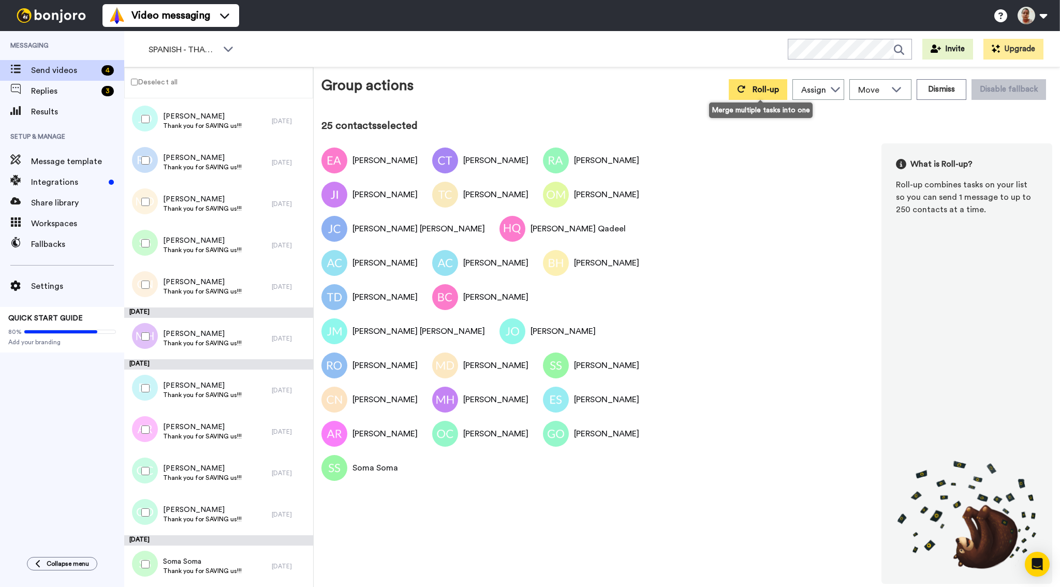 The image size is (1060, 587). I want to click on span: Settings, so click(78, 286).